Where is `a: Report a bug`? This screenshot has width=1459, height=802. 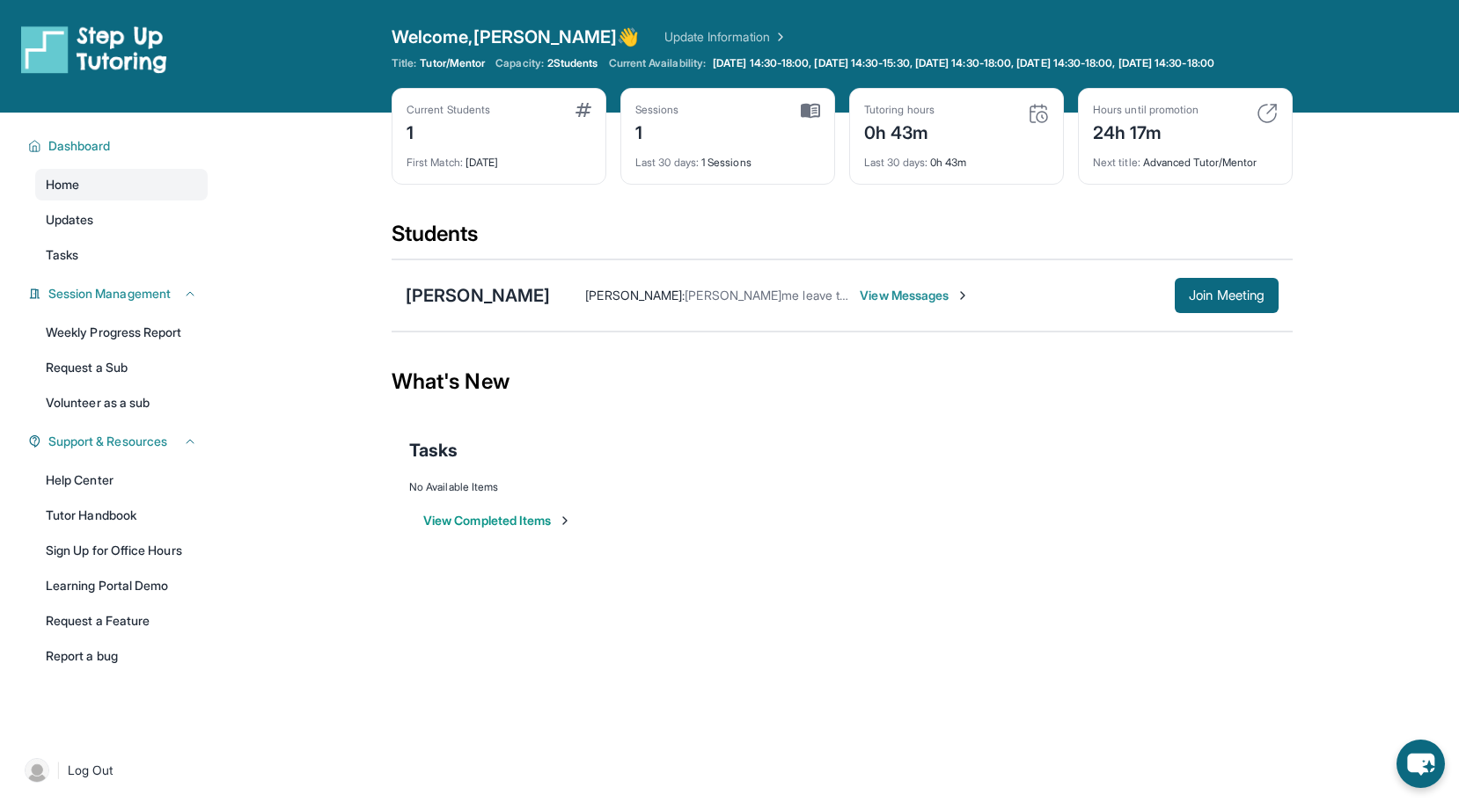
a: Report a bug is located at coordinates (121, 656).